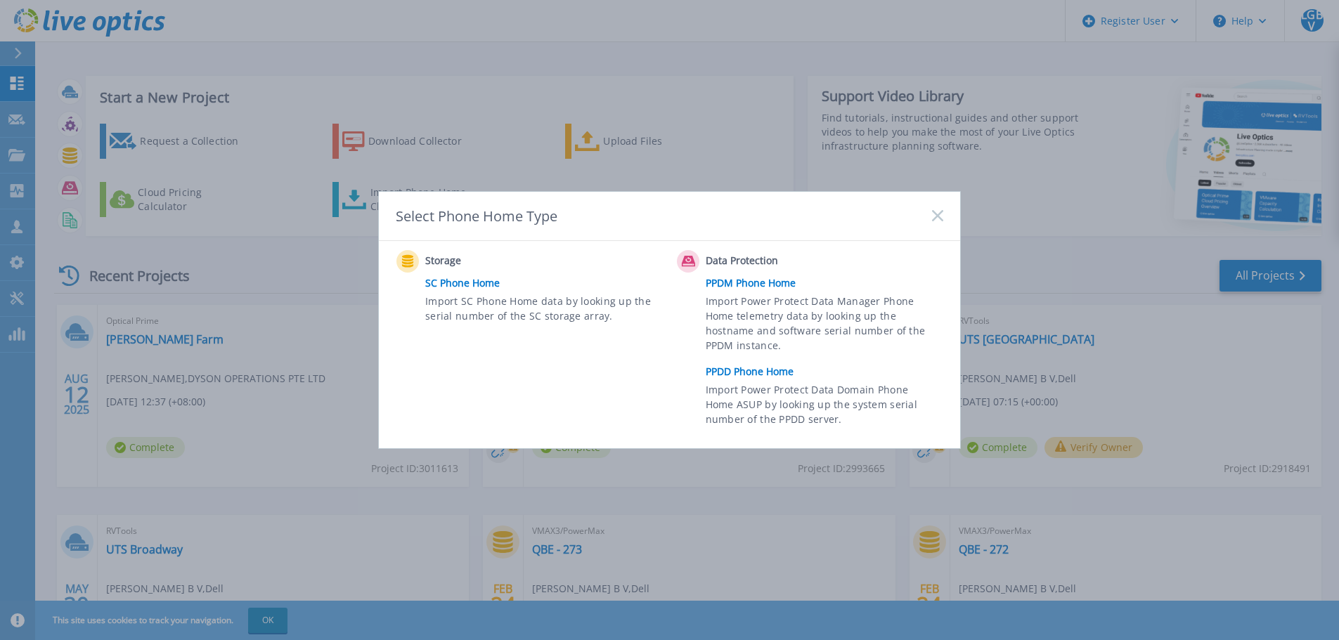  I want to click on span: Data Protection, so click(775, 261).